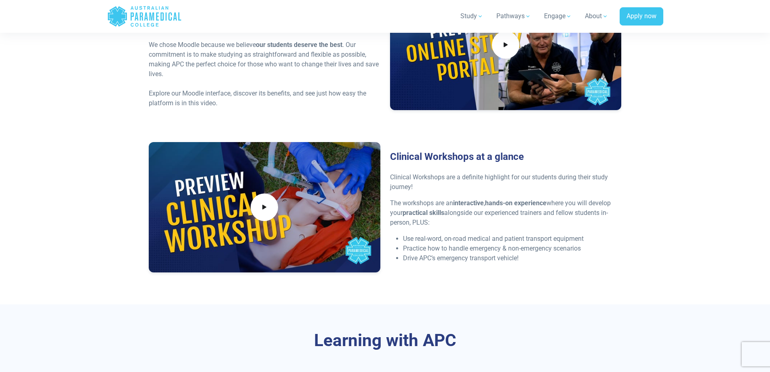 The width and height of the screenshot is (770, 372). Describe the element at coordinates (512, 258) in the screenshot. I see `li: Drive APC’s emergency transport vehicle!` at that location.